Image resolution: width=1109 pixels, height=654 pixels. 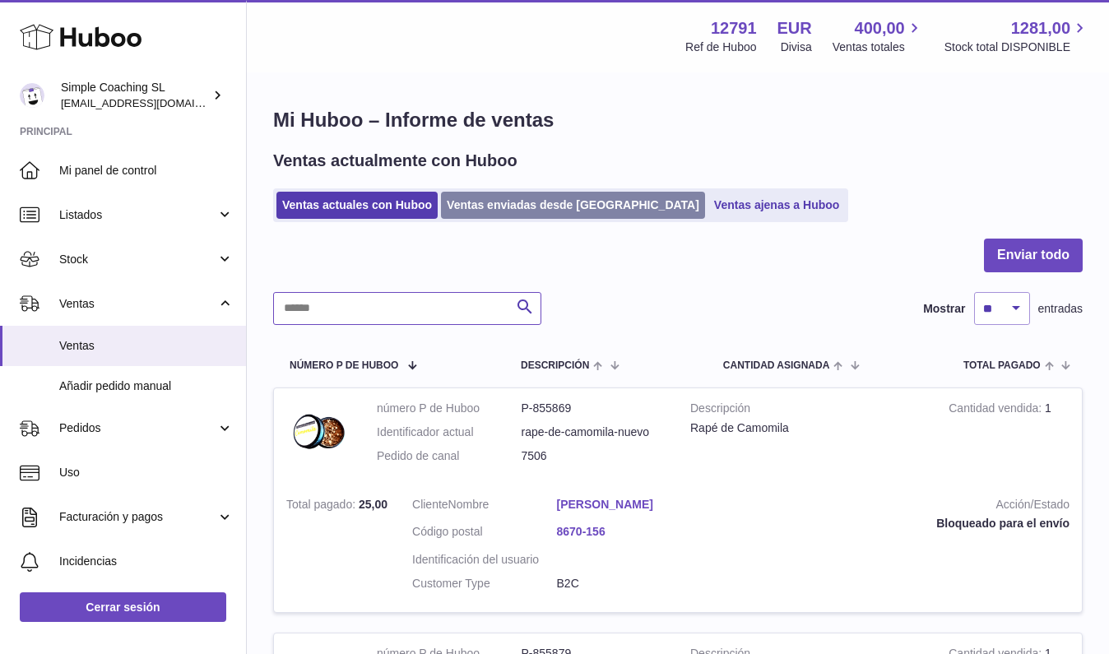 I want to click on a: 400,00 Ventas totales, so click(x=878, y=36).